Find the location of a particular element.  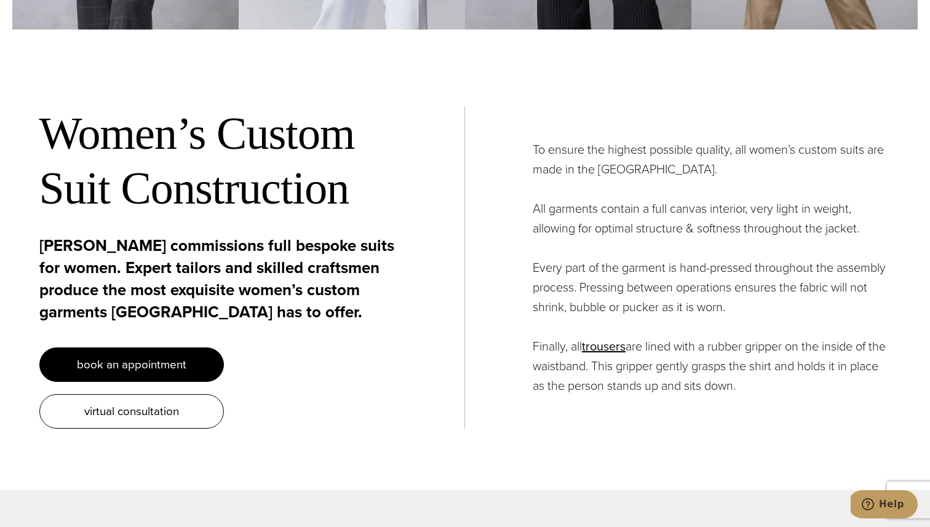

a: book an appointment is located at coordinates (132, 365).